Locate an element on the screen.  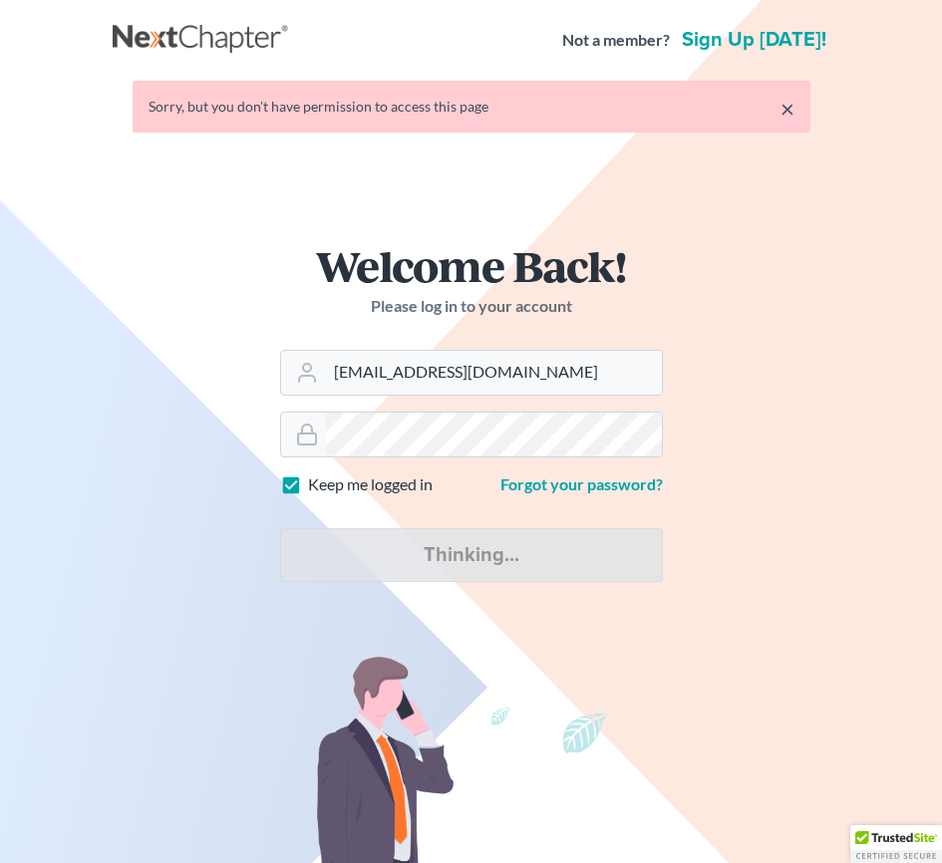
h1: Welcome Back! is located at coordinates (471, 265).